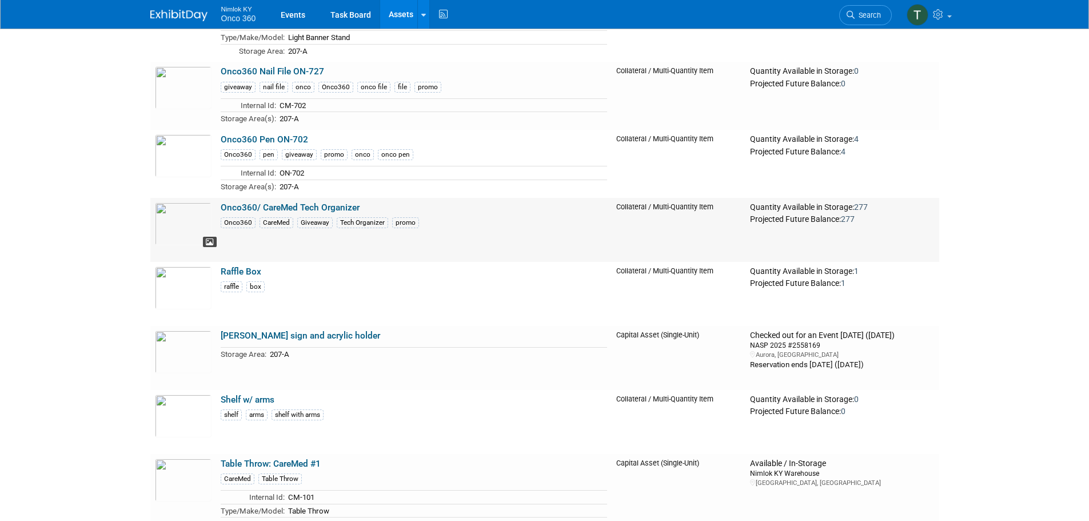  I want to click on div: file, so click(402, 87).